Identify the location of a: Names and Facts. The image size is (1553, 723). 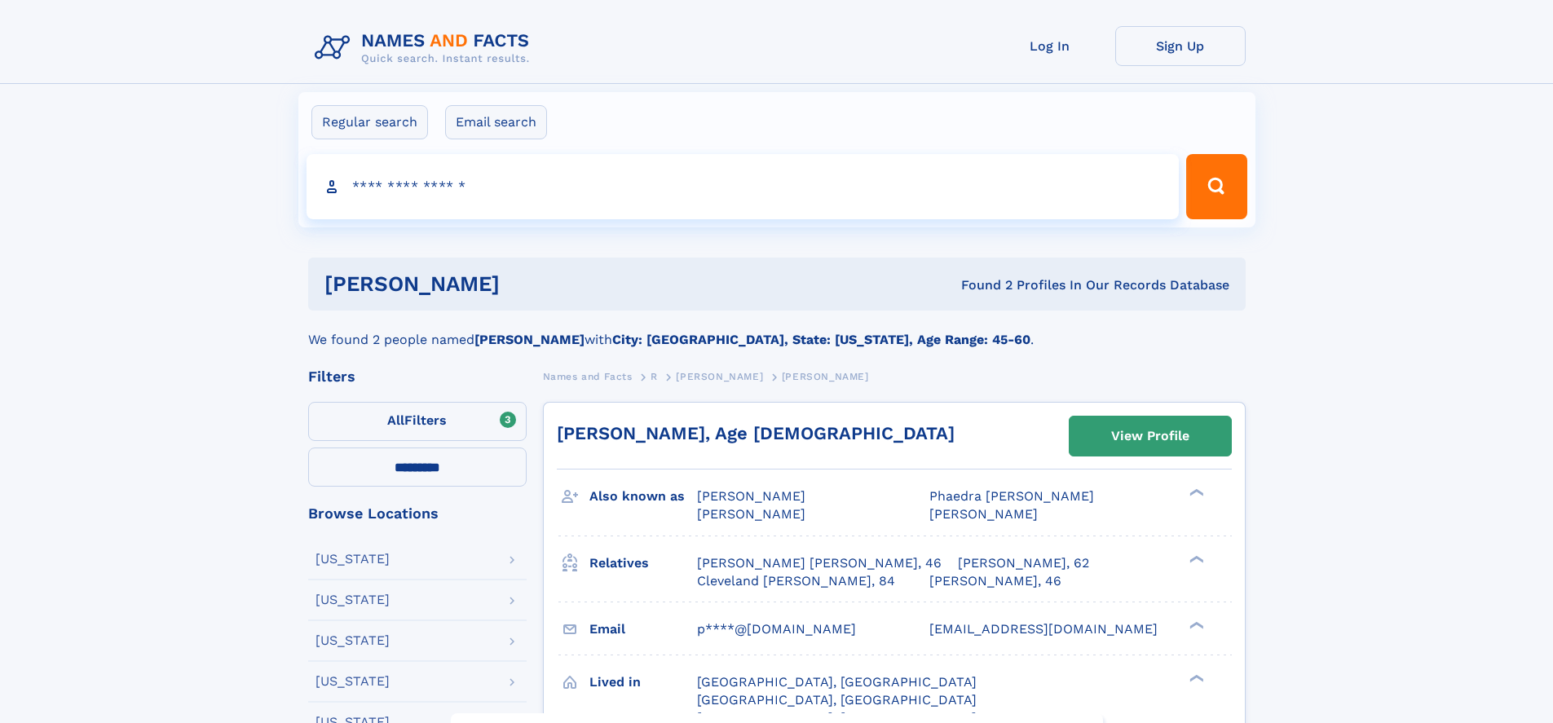
(588, 376).